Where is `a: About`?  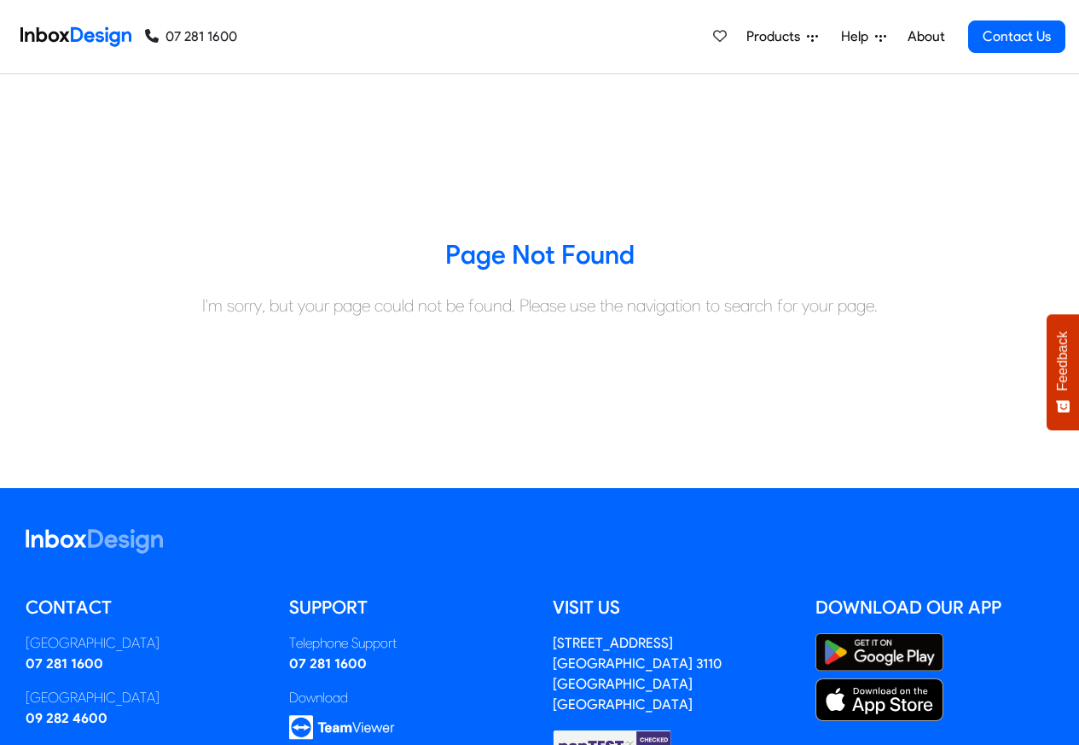
a: About is located at coordinates (925, 37).